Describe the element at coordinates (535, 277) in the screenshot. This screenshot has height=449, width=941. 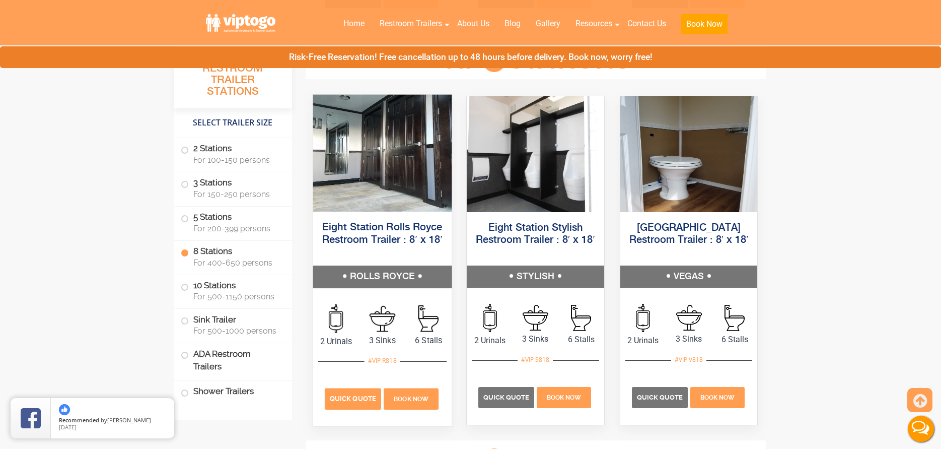
I see `h5: STYLISH` at that location.